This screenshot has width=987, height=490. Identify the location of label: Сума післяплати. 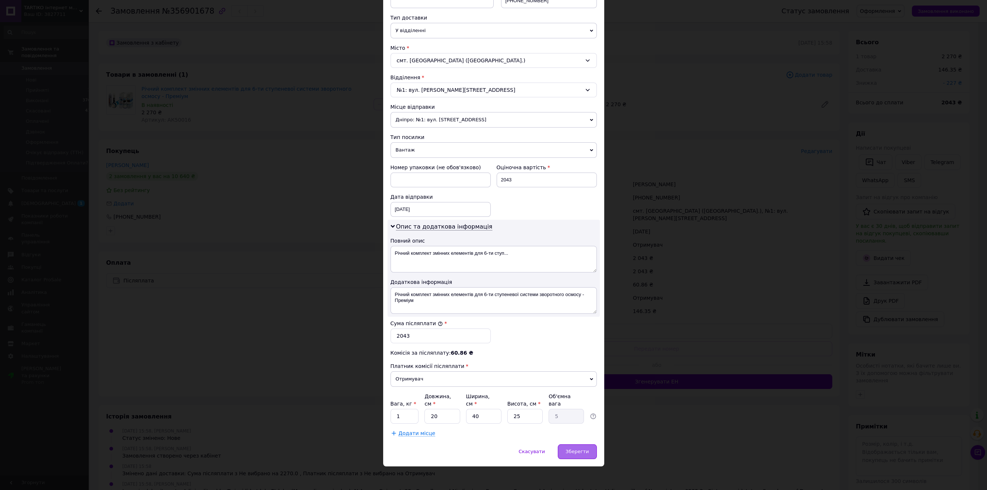
(417, 323).